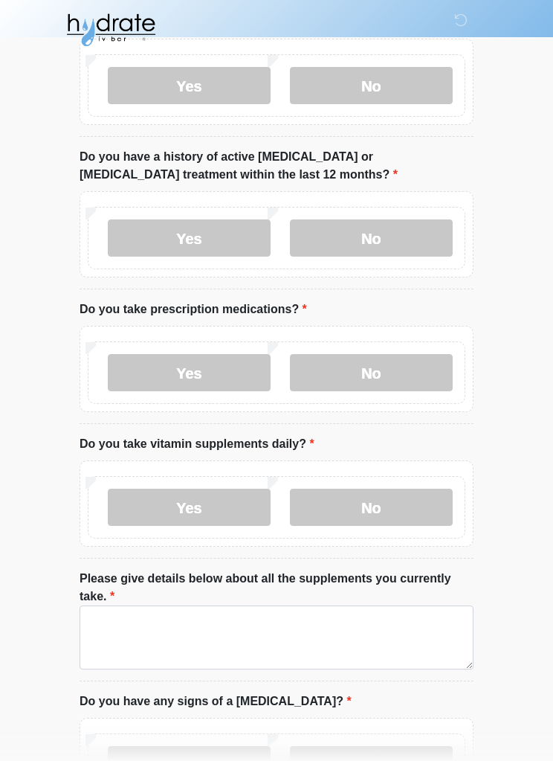 The height and width of the screenshot is (761, 553). What do you see at coordinates (277, 588) in the screenshot?
I see `label: Please give details below about all the supplements you currently take.` at bounding box center [277, 588].